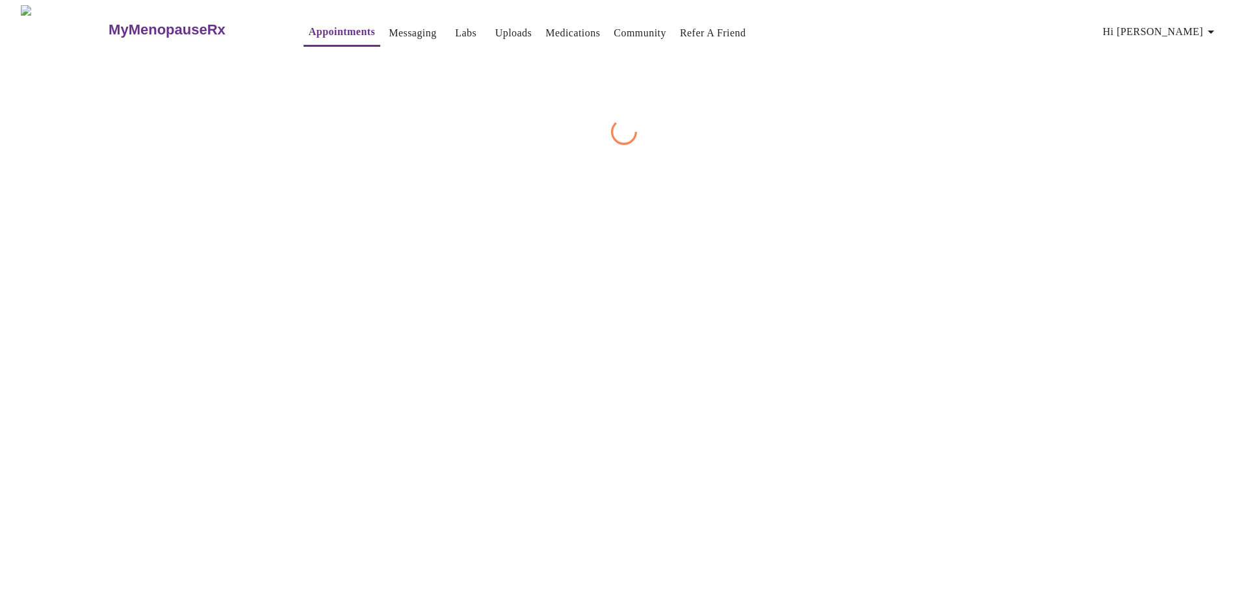 Image resolution: width=1248 pixels, height=592 pixels. What do you see at coordinates (466, 33) in the screenshot?
I see `a: Labs` at bounding box center [466, 33].